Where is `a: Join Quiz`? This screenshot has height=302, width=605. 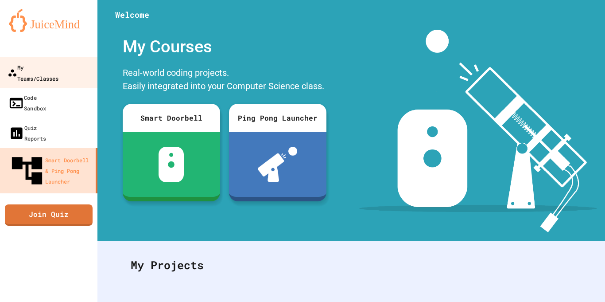
a: Join Quiz is located at coordinates (49, 215).